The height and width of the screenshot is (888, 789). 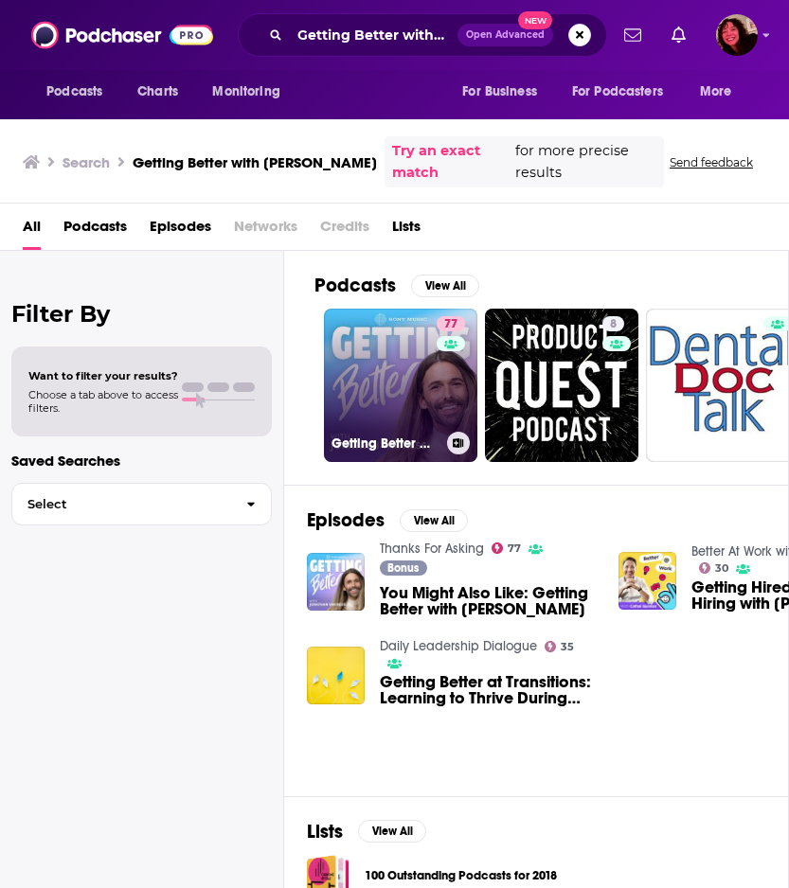 What do you see at coordinates (406, 230) in the screenshot?
I see `a: Lists` at bounding box center [406, 230].